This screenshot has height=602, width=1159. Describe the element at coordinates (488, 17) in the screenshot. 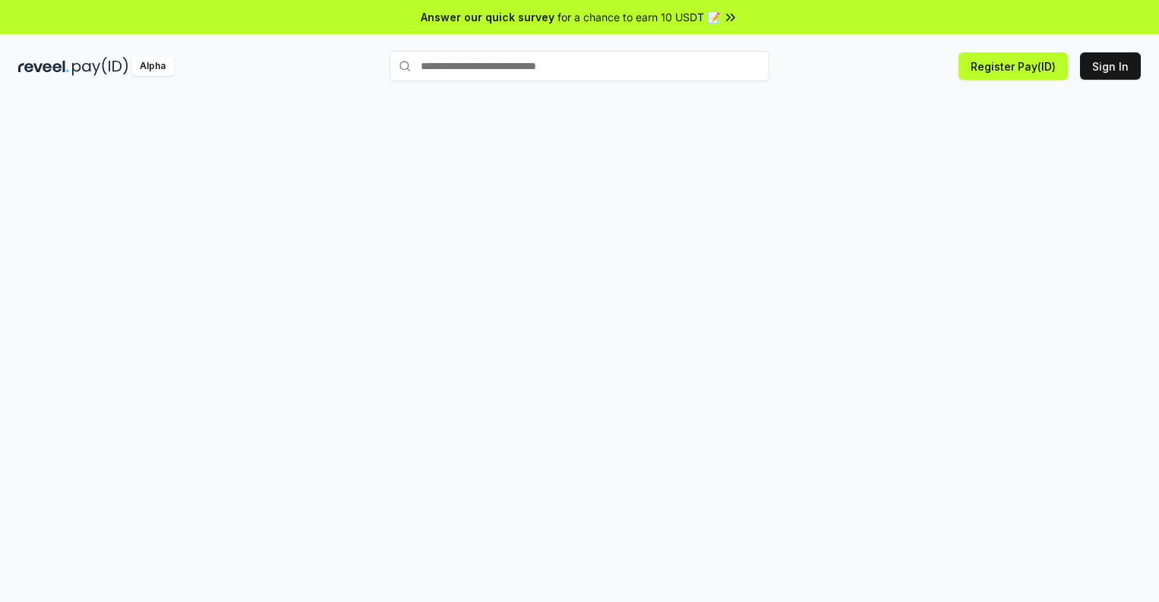

I see `span: Answer our quick survey` at that location.